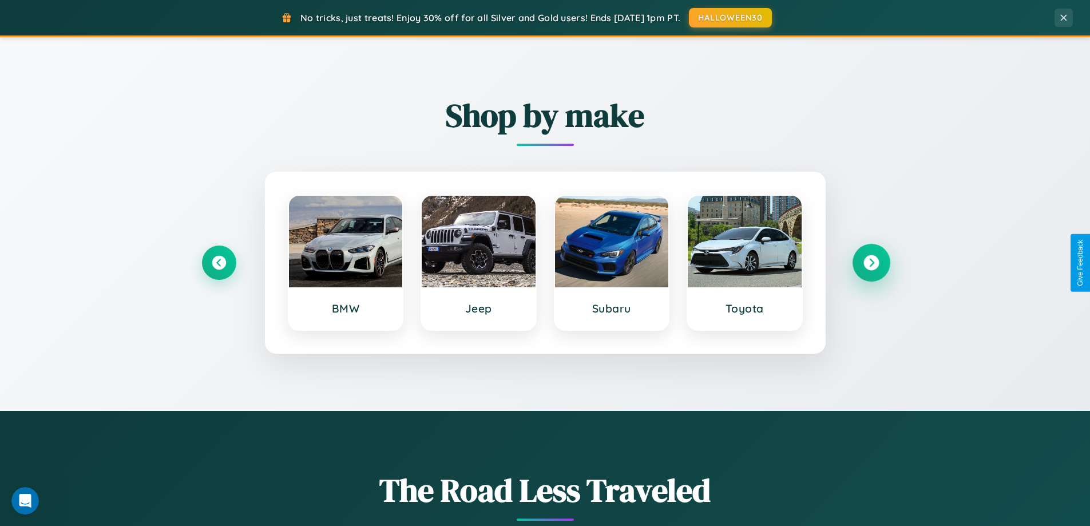 The height and width of the screenshot is (526, 1090). What do you see at coordinates (612, 308) in the screenshot?
I see `h3: Subaru` at bounding box center [612, 308].